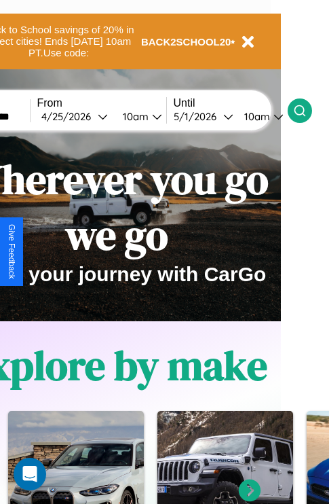 The height and width of the screenshot is (504, 329). Describe the element at coordinates (102, 103) in the screenshot. I see `label: From` at that location.